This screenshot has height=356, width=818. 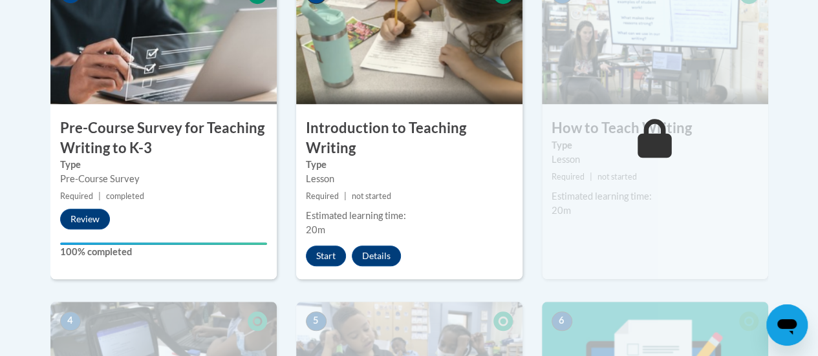 What do you see at coordinates (70, 321) in the screenshot?
I see `span: 4` at bounding box center [70, 321].